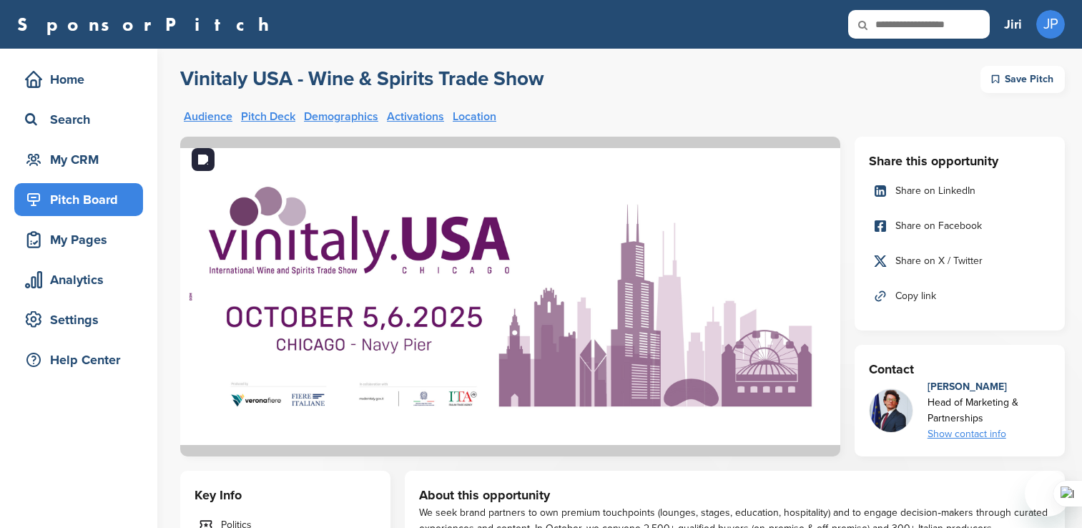 Image resolution: width=1082 pixels, height=528 pixels. Describe the element at coordinates (1022, 79) in the screenshot. I see `div: Save Pitch` at that location.